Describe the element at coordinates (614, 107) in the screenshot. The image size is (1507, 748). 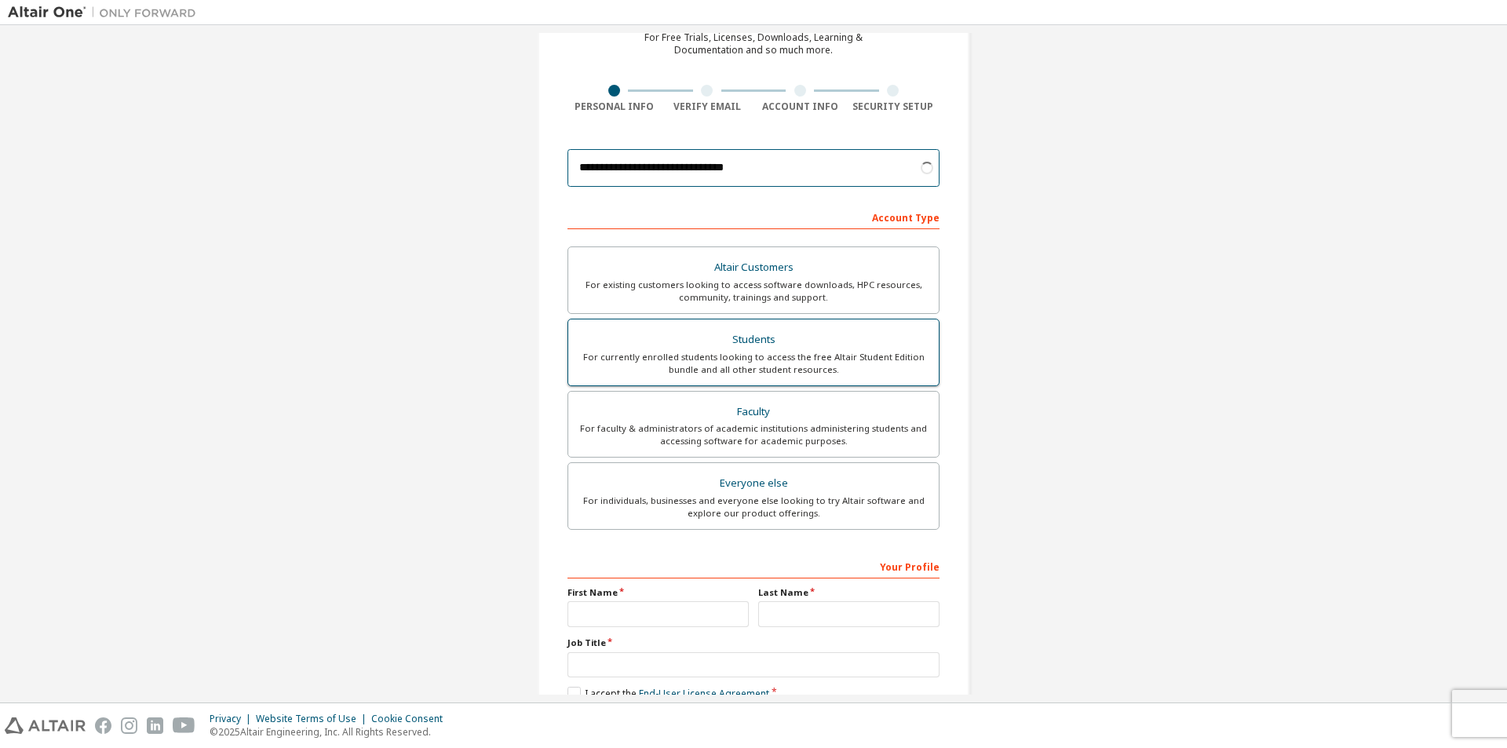
I see `div: Personal Info` at that location.